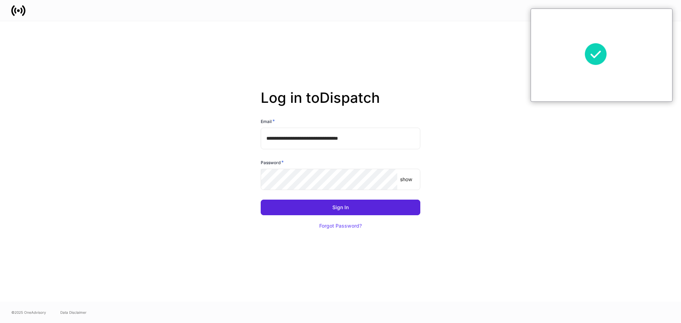 The width and height of the screenshot is (681, 323). What do you see at coordinates (603, 54) in the screenshot?
I see `span: Success` at bounding box center [603, 54].